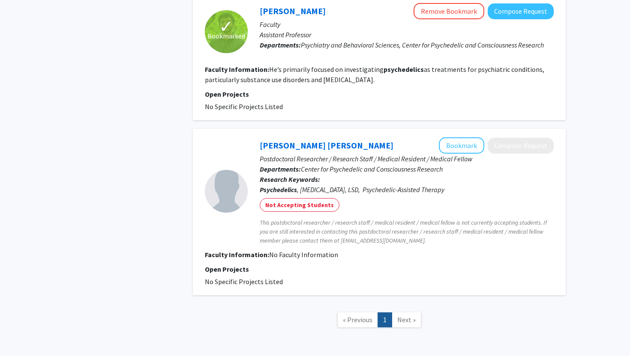 Image resolution: width=630 pixels, height=356 pixels. I want to click on button: Remove Bookmark, so click(448, 11).